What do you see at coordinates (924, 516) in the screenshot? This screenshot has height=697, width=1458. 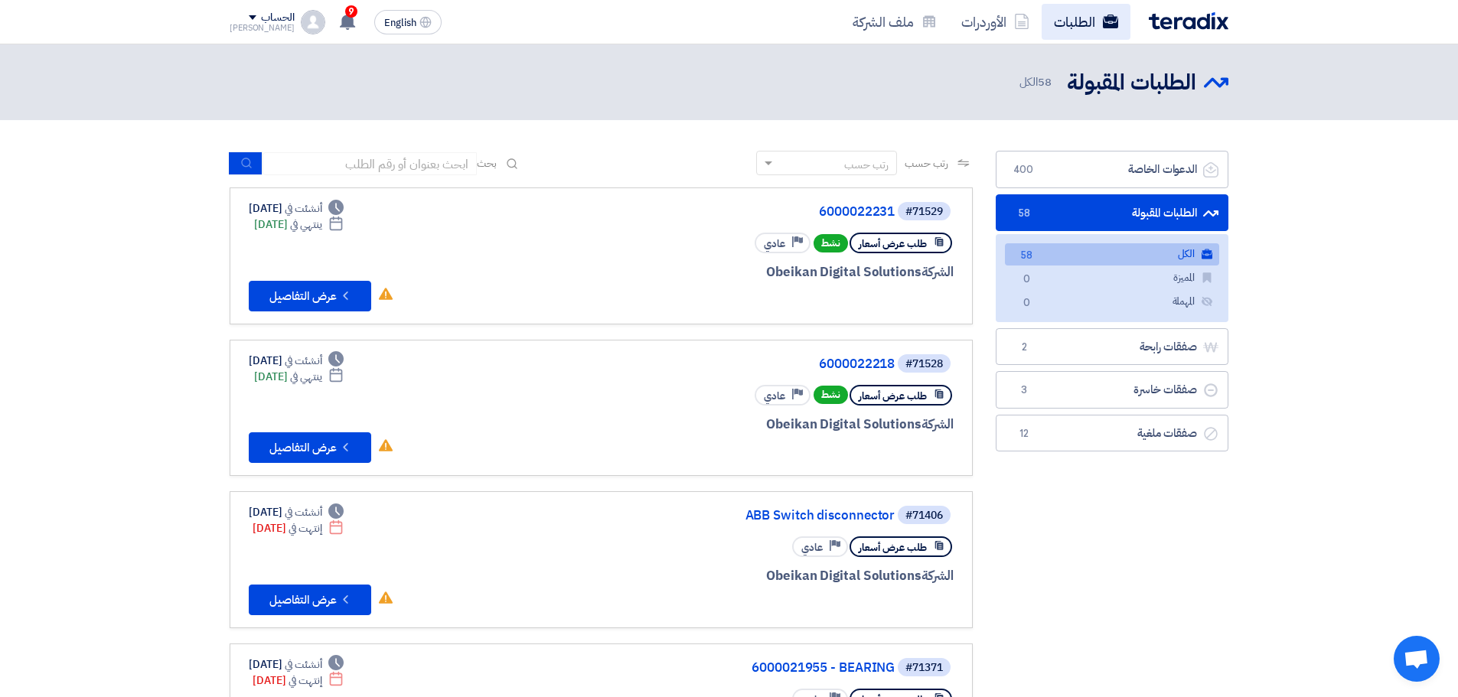 I see `div: #71406` at bounding box center [924, 516].